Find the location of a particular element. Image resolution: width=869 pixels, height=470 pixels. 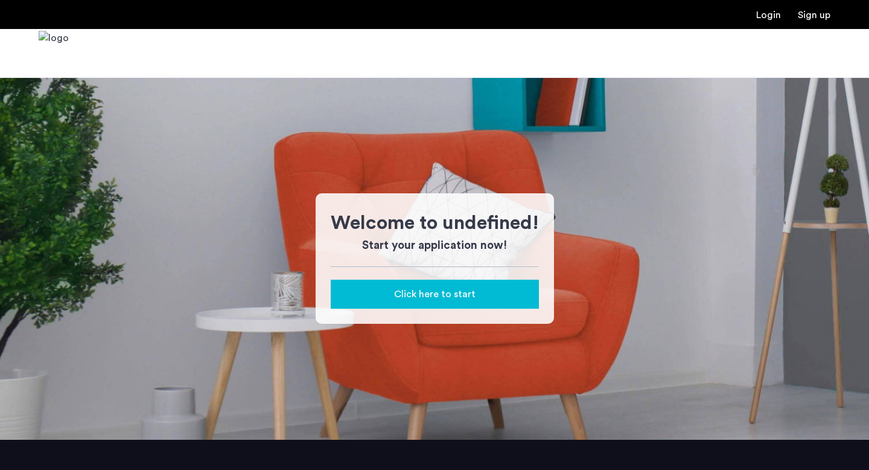

img: logo is located at coordinates (54, 53).